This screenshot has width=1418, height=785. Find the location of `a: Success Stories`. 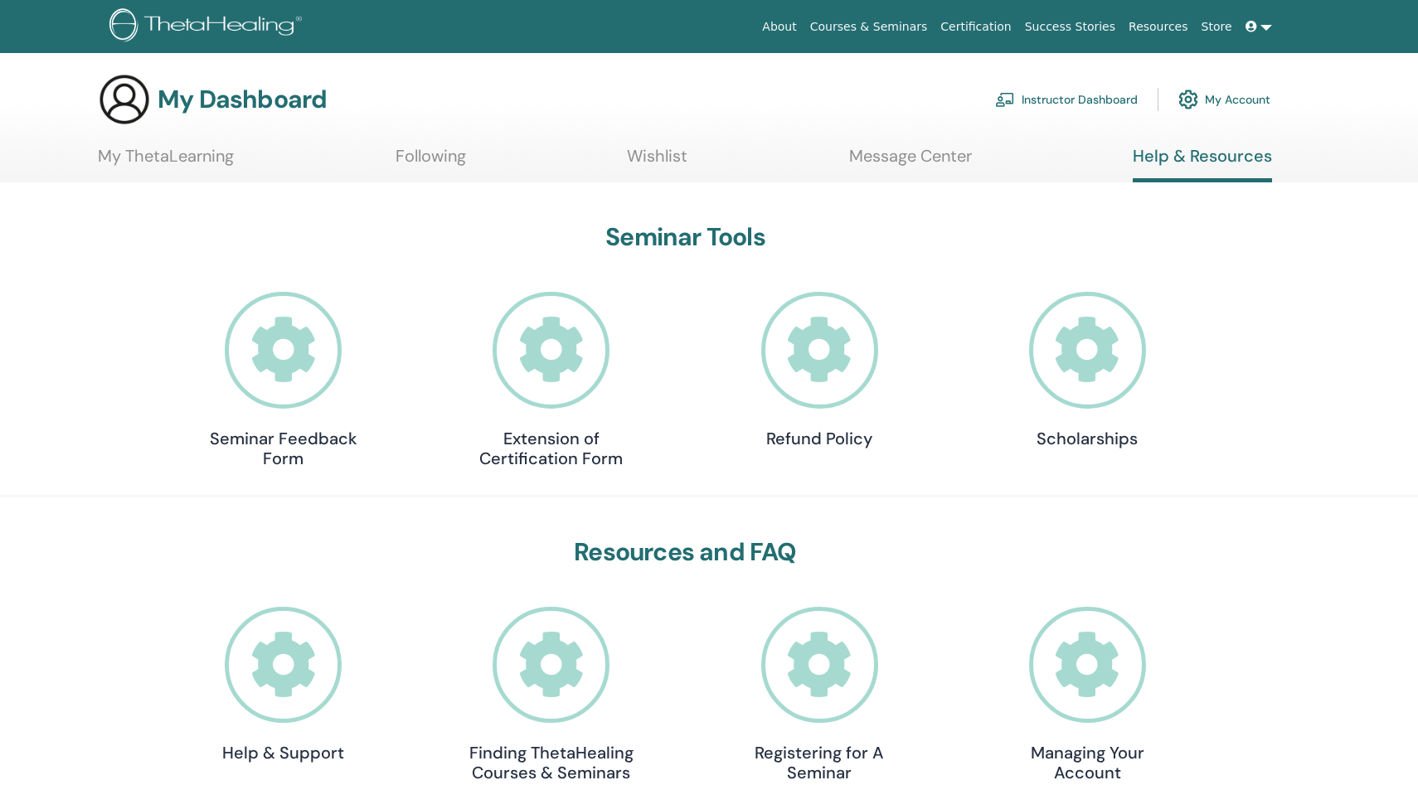

a: Success Stories is located at coordinates (1070, 27).